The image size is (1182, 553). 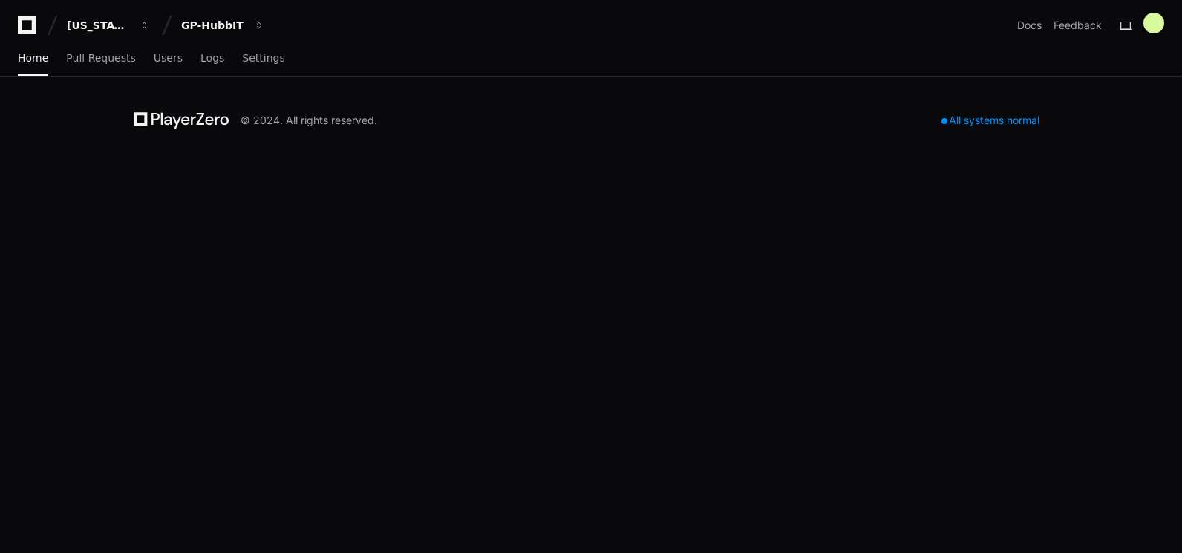 What do you see at coordinates (100, 58) in the screenshot?
I see `span: Pull Requests` at bounding box center [100, 58].